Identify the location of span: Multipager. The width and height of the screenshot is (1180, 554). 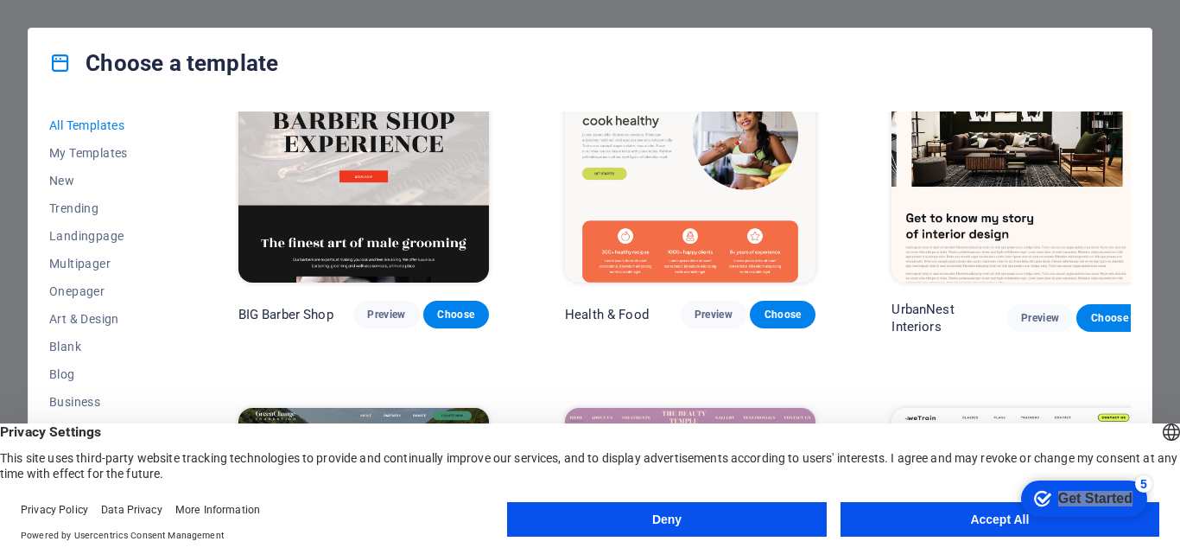
(105, 263).